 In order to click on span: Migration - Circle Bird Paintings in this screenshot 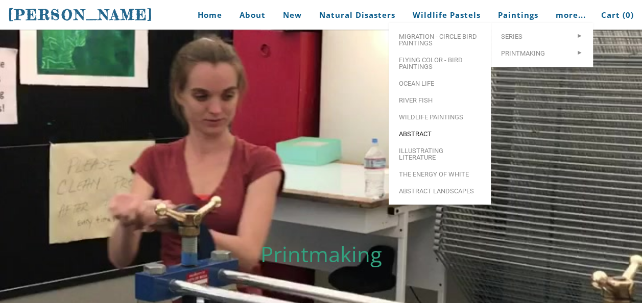, I will do `click(440, 40)`.